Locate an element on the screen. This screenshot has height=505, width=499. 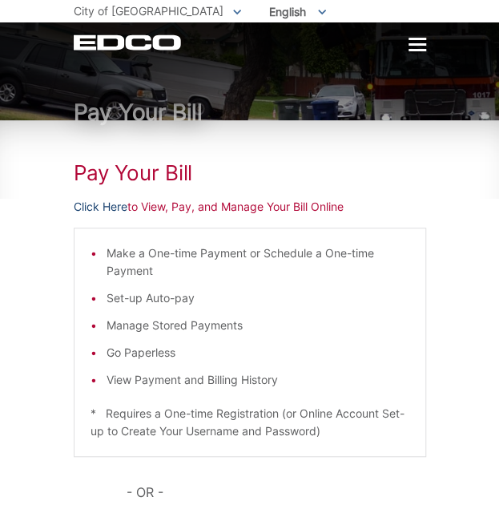
li: Go Paperless is located at coordinates (258, 353).